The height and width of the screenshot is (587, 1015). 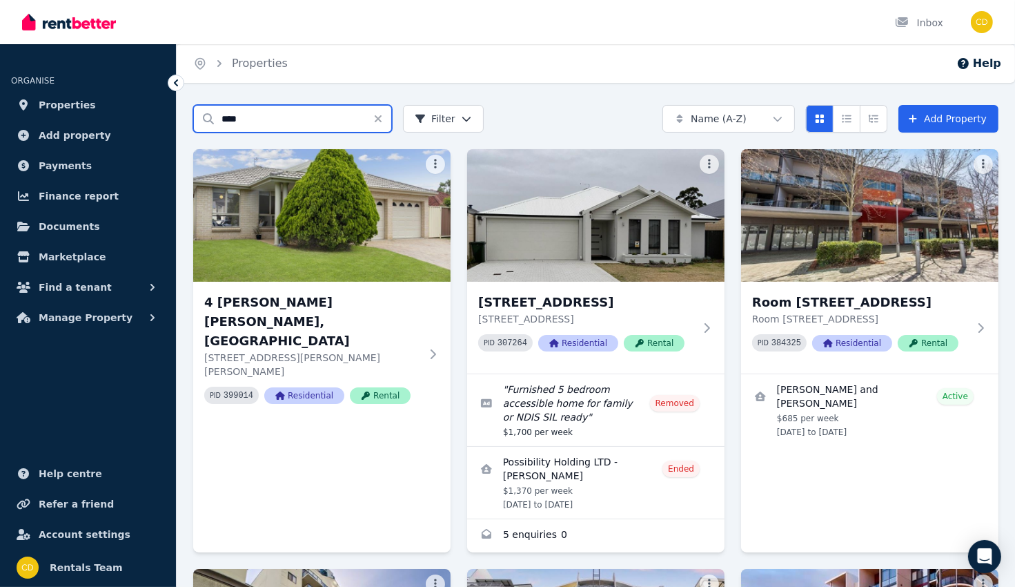 I want to click on a: Add property, so click(x=88, y=135).